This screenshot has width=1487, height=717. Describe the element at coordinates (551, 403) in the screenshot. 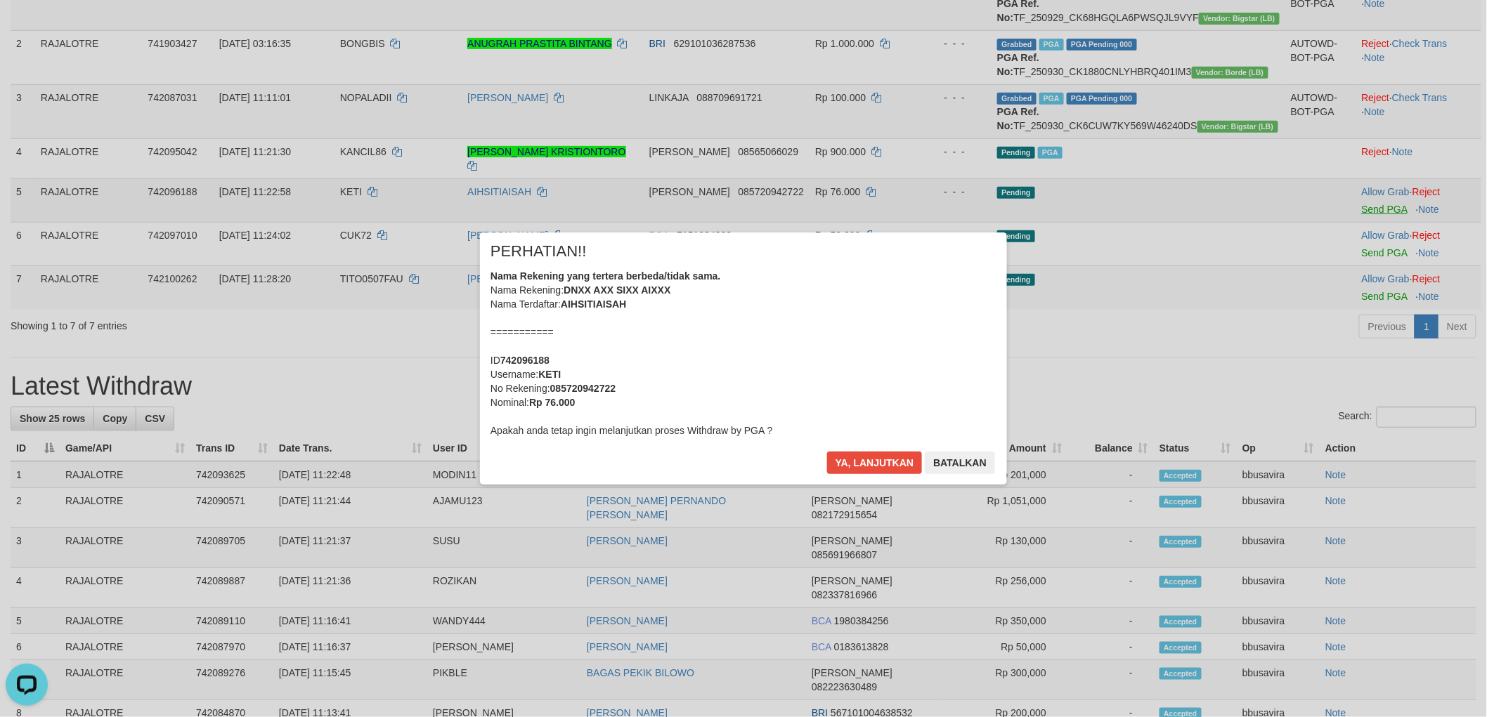

I see `b: Rp 76.000` at that location.